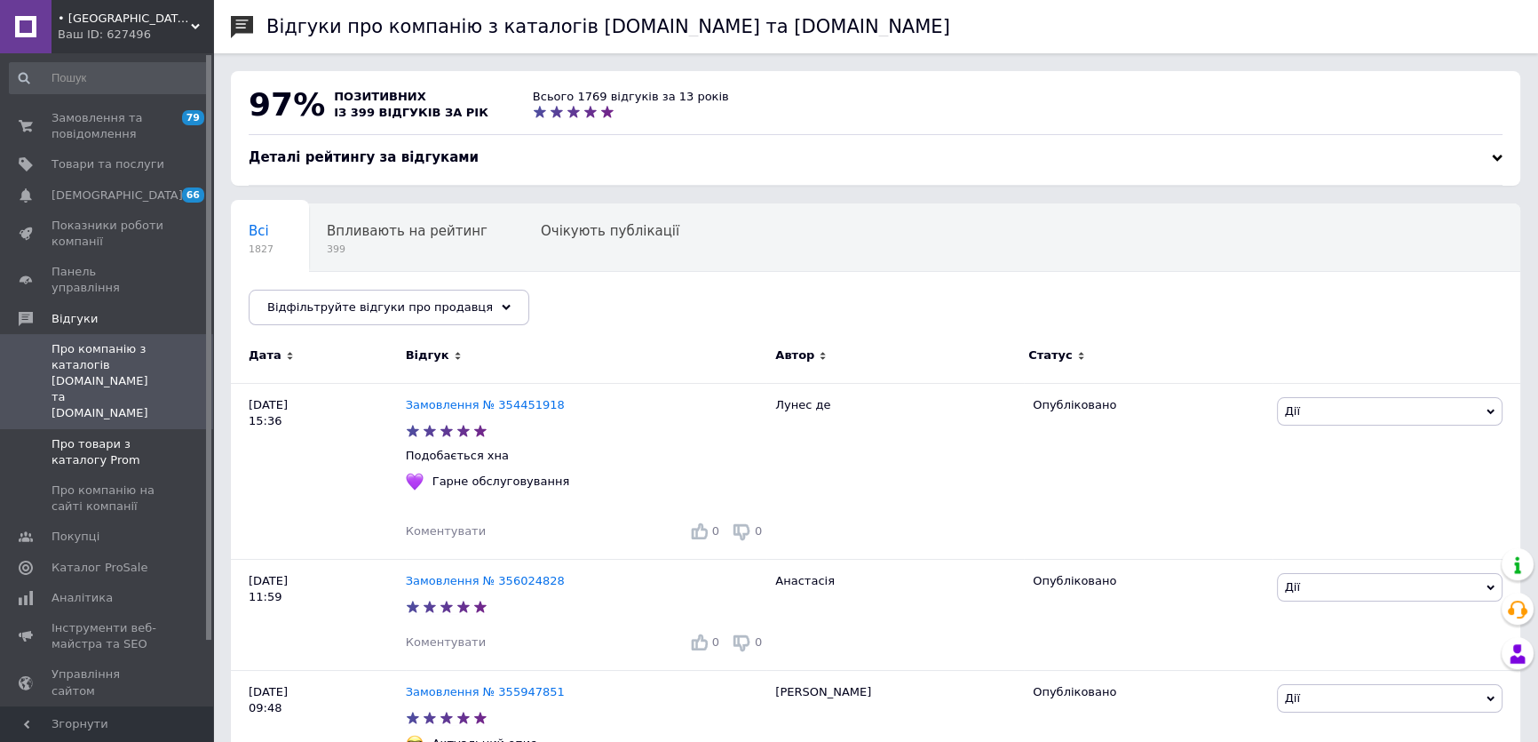  What do you see at coordinates (895, 615) in the screenshot?
I see `div: Анастасія` at bounding box center [895, 615].